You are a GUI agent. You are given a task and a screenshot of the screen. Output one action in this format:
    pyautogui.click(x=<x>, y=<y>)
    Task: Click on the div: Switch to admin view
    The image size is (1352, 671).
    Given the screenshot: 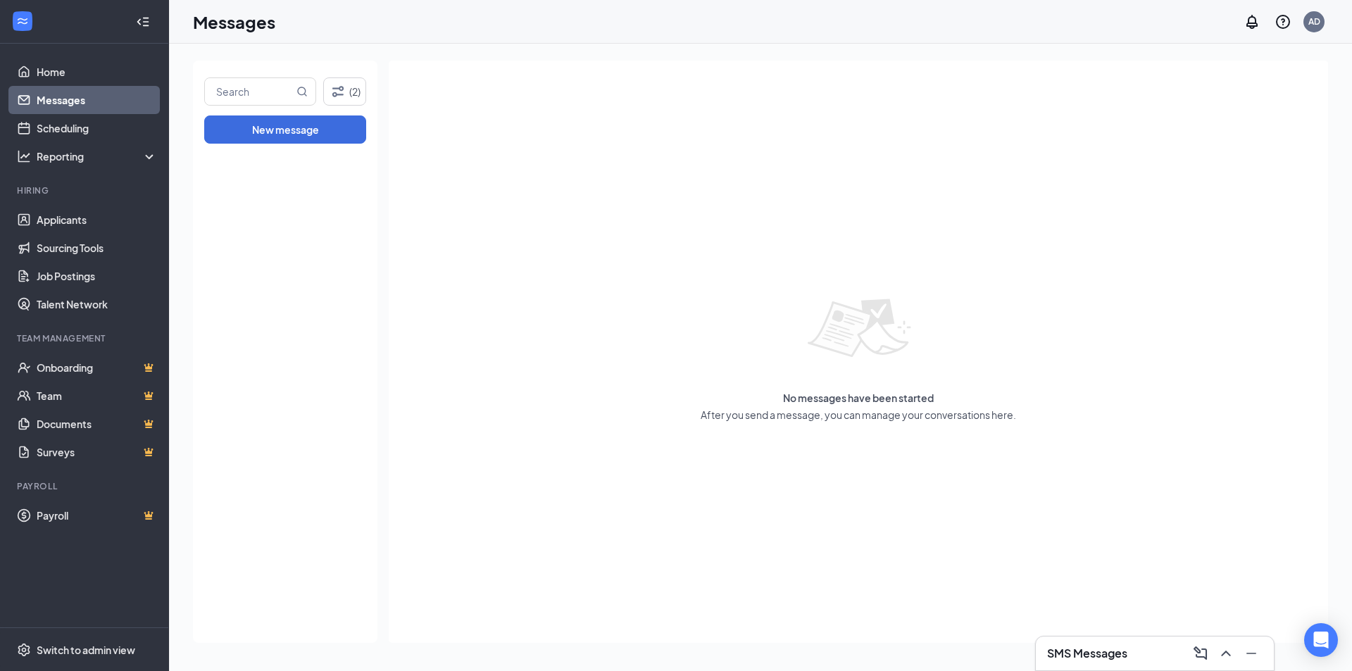 What is the action you would take?
    pyautogui.click(x=86, y=650)
    